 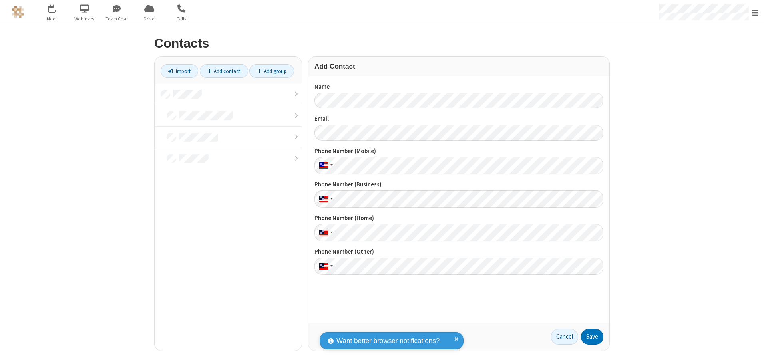 I want to click on label: Name, so click(x=459, y=87).